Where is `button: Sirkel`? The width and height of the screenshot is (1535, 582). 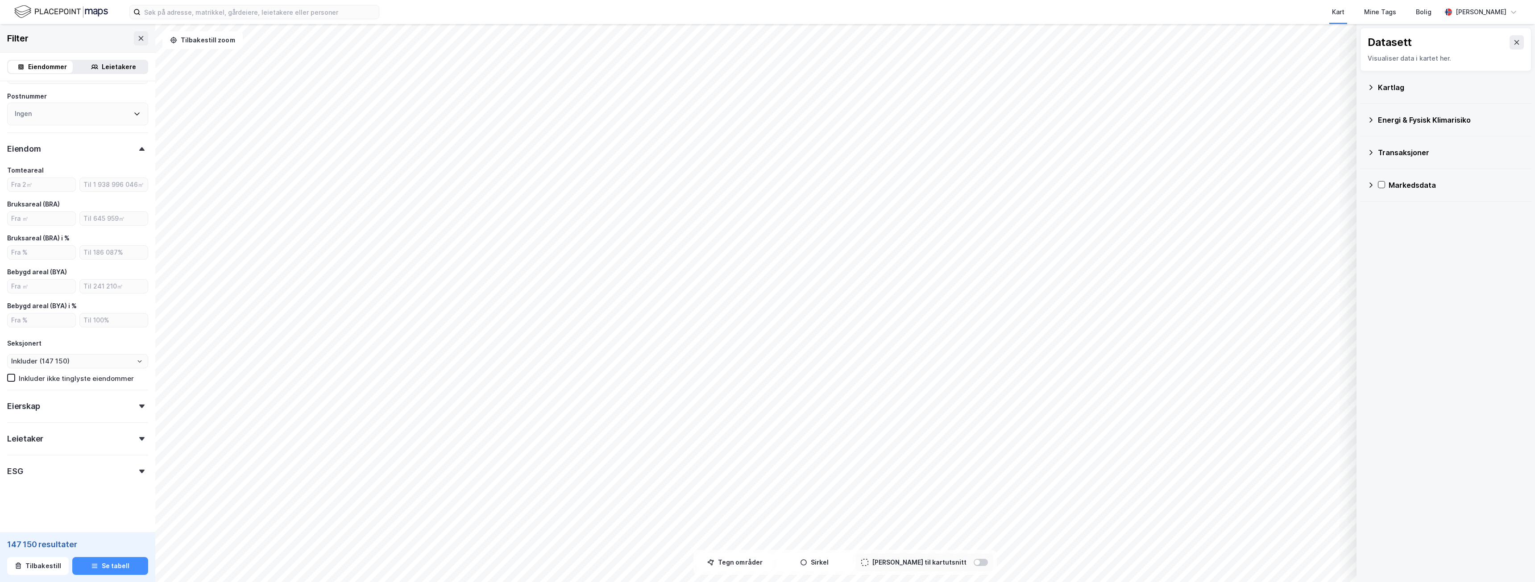
button: Sirkel is located at coordinates (815, 563).